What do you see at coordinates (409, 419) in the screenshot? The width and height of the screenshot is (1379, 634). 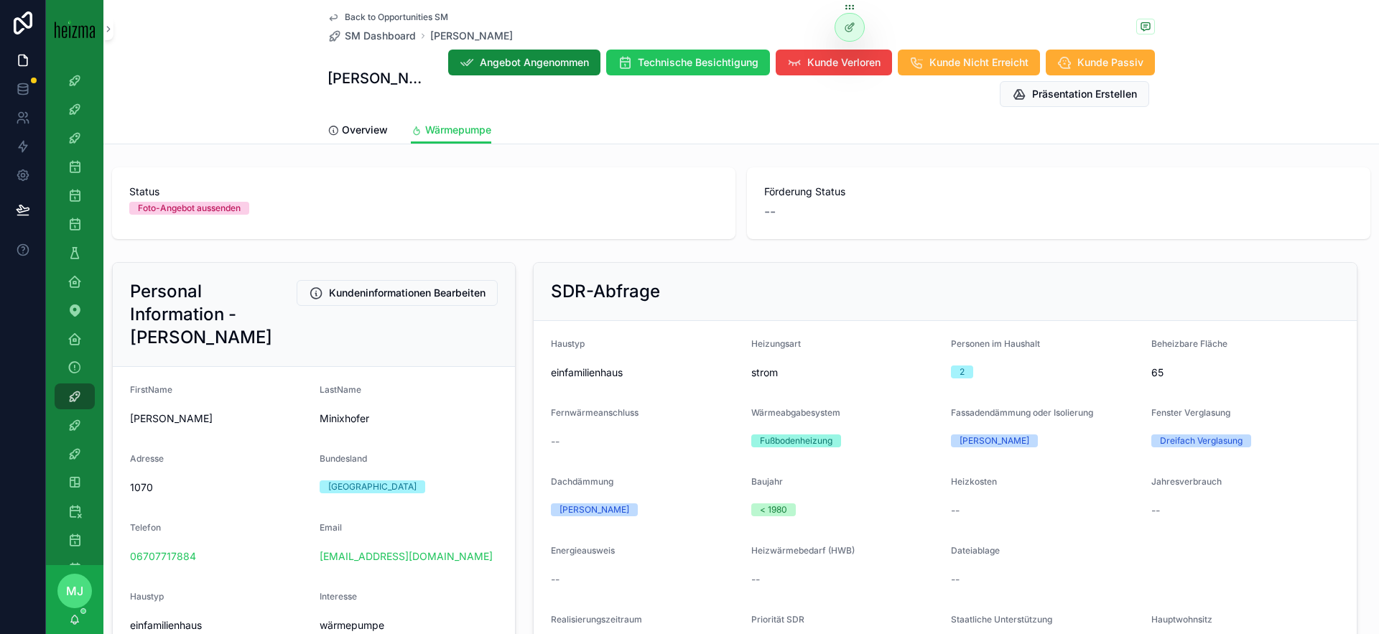 I see `span: Minixhofer` at bounding box center [409, 419].